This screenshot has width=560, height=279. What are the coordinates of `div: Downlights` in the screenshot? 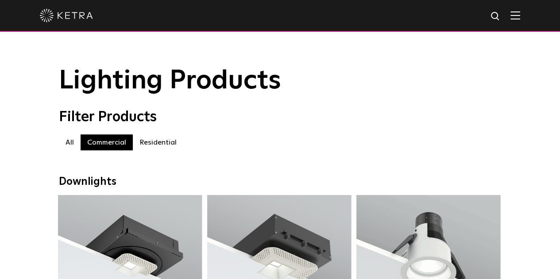 It's located at (280, 182).